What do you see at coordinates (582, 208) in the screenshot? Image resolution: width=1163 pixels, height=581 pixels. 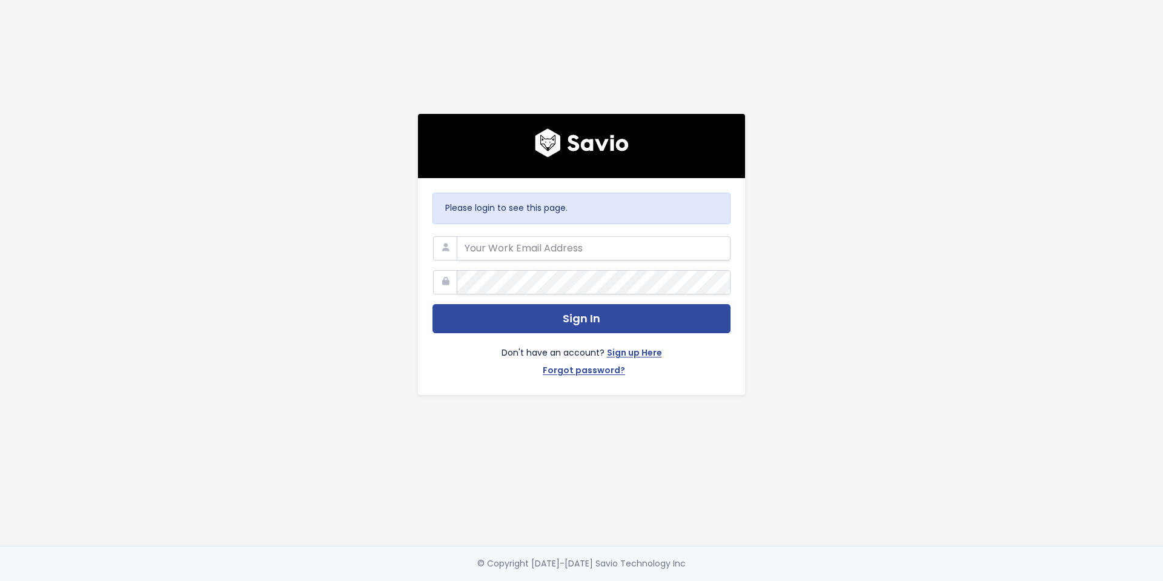 I see `p: Please login to see this page.` at bounding box center [582, 208].